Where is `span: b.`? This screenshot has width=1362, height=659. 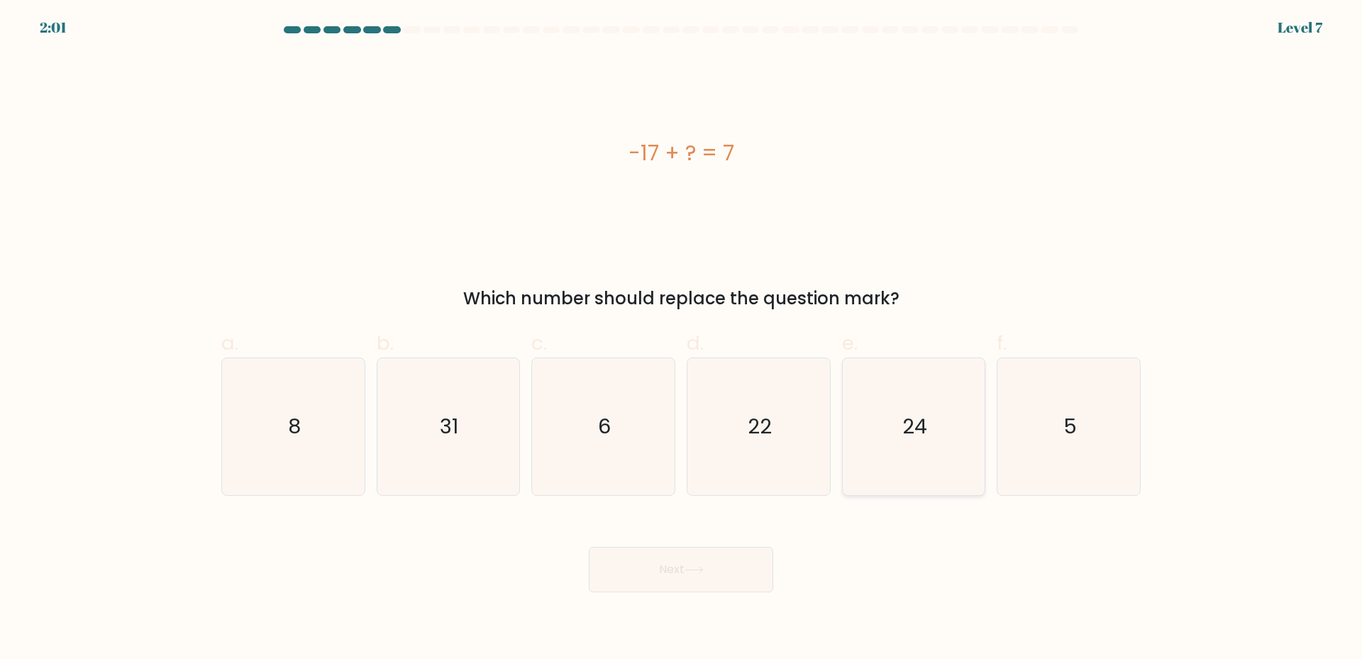 span: b. is located at coordinates (385, 343).